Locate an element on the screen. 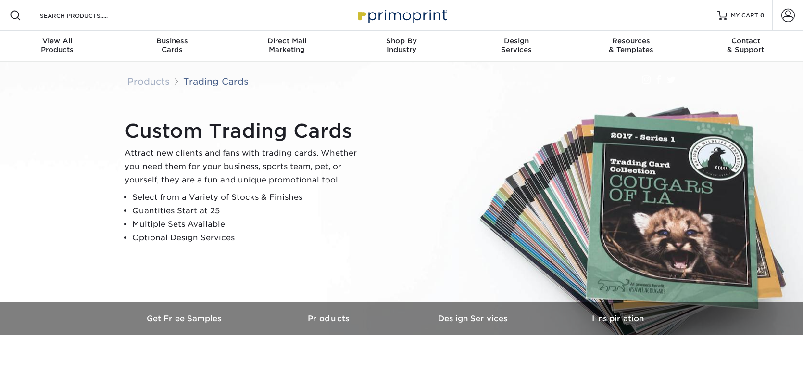 This screenshot has height=378, width=803. span: MY CART is located at coordinates (744, 15).